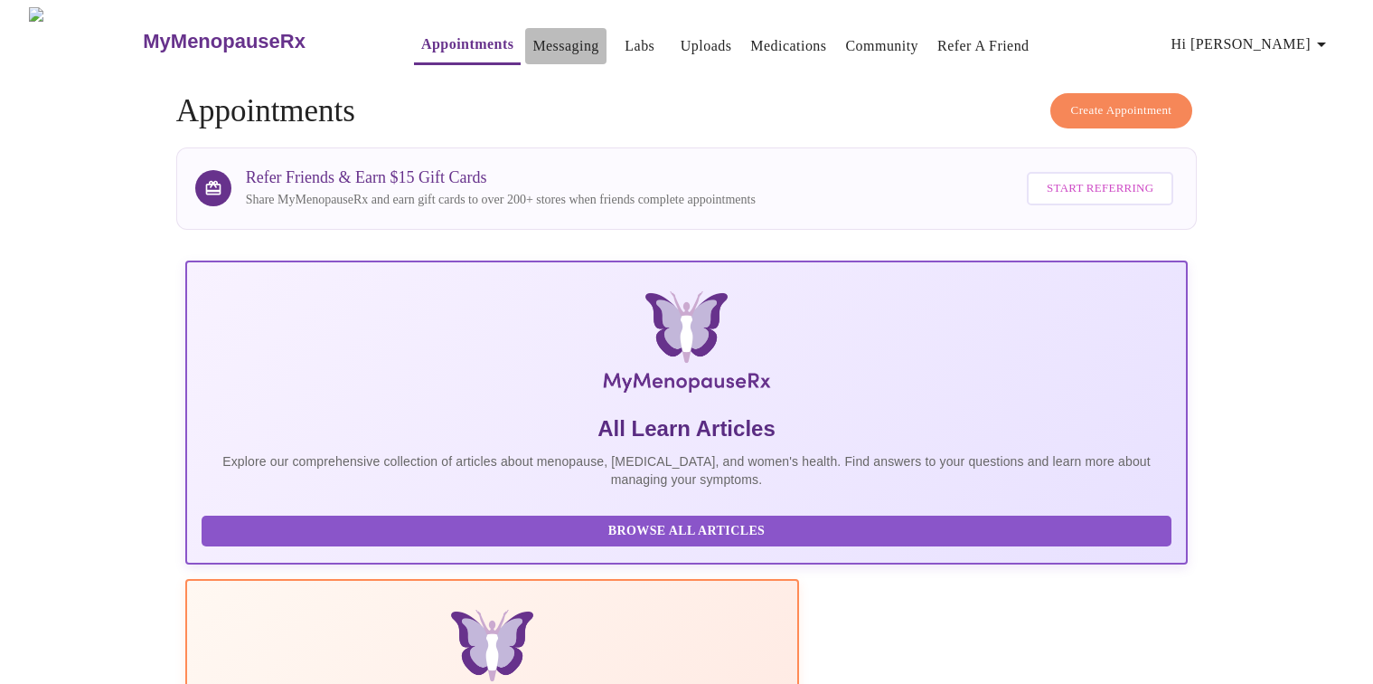 The height and width of the screenshot is (684, 1373). What do you see at coordinates (984, 46) in the screenshot?
I see `a: Refer a Friend` at bounding box center [984, 46].